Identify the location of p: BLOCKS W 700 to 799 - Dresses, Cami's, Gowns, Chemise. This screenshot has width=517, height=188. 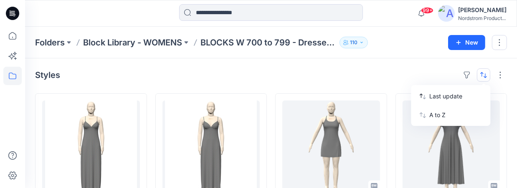
(268, 43).